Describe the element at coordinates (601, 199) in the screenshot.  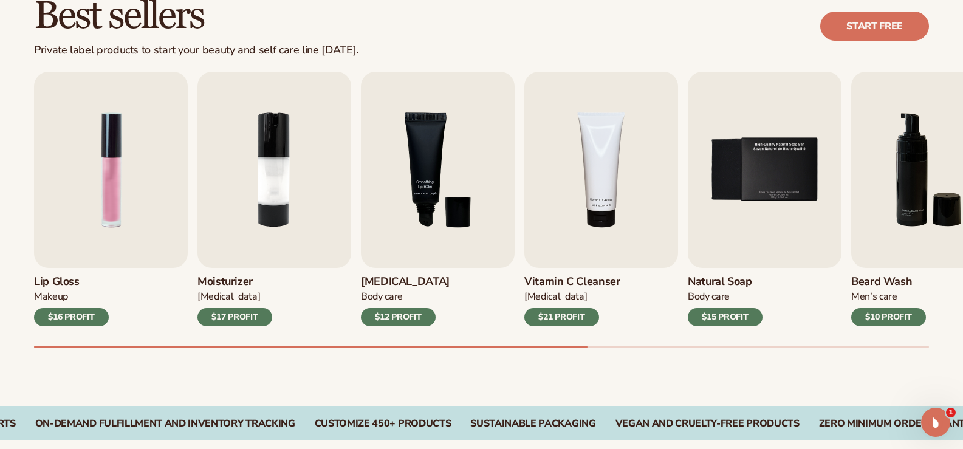
I see `a: 4 / 9` at that location.